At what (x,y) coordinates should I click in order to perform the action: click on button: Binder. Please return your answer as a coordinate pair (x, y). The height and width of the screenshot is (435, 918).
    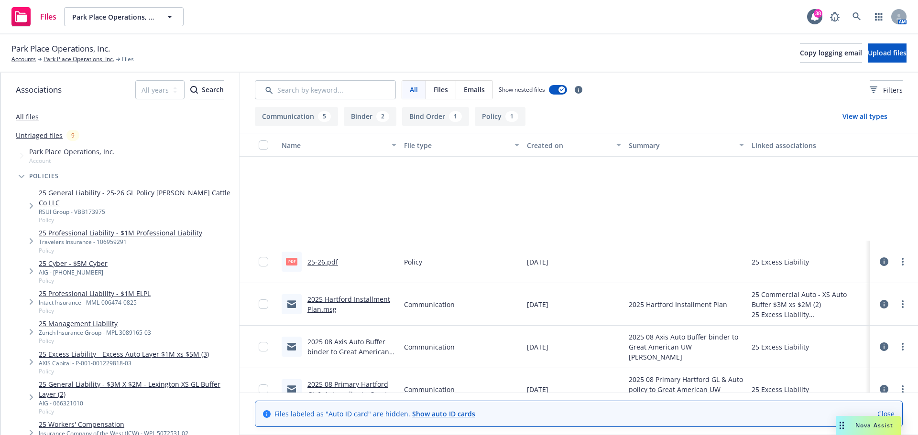
    Looking at the image, I should click on (370, 117).